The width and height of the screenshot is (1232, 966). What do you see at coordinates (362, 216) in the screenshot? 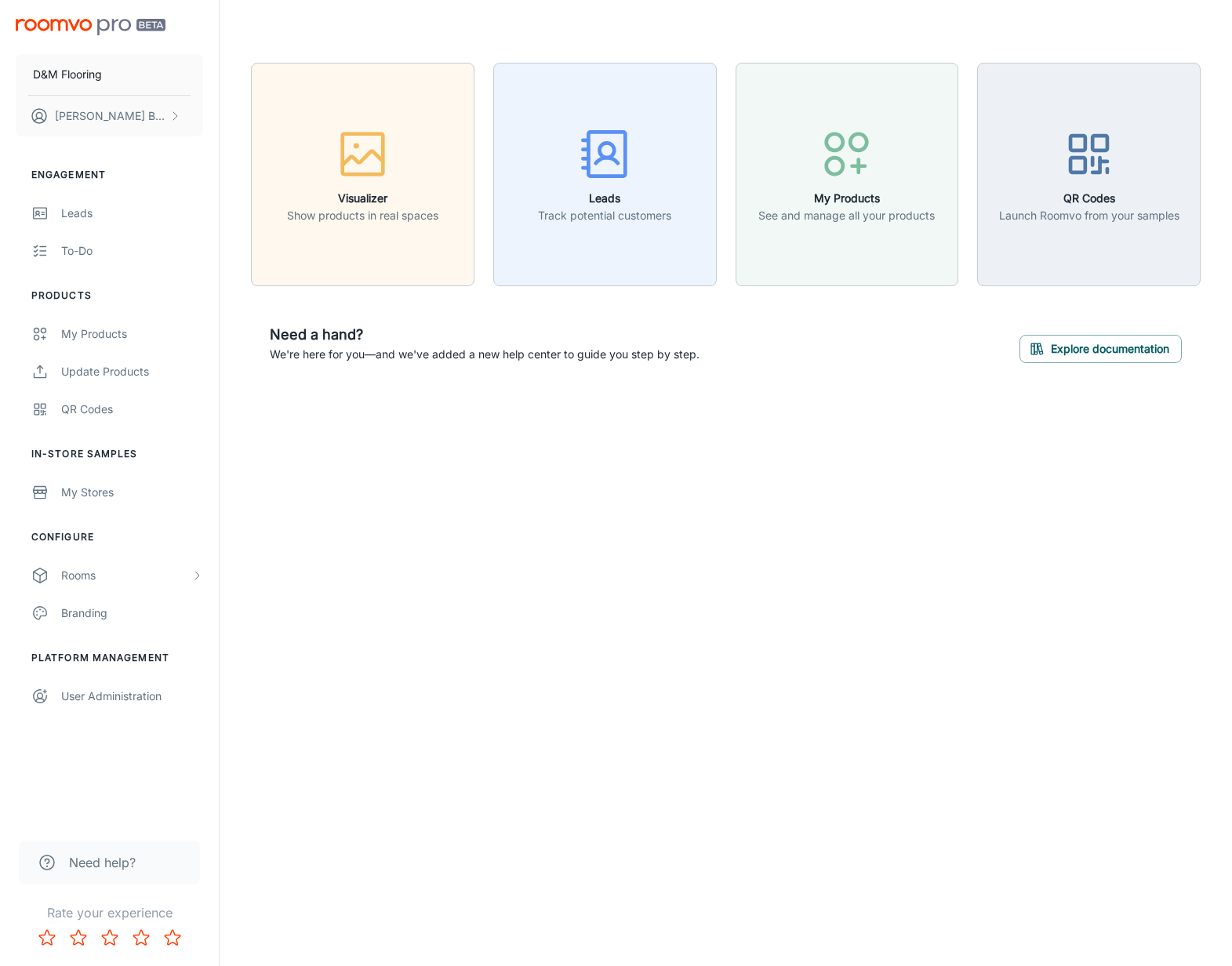
I see `p: Show products in real spaces` at bounding box center [362, 216].